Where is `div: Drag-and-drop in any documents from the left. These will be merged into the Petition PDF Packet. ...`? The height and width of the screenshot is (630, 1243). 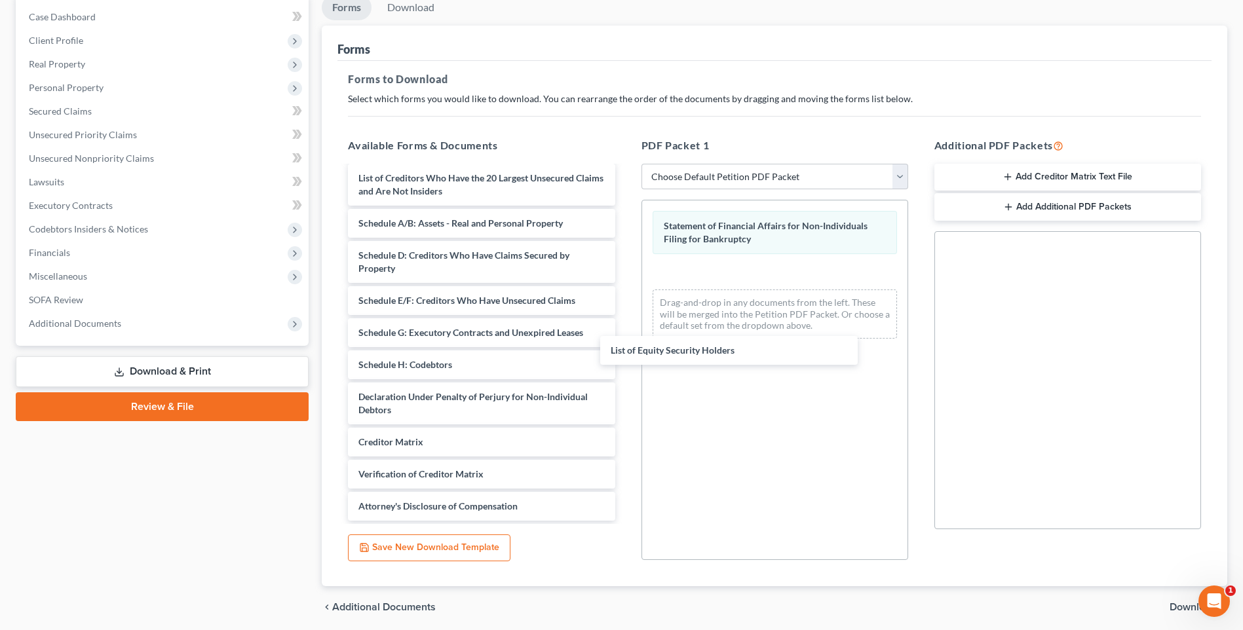
div: Drag-and-drop in any documents from the left. These will be merged into the Petition PDF Packet. ... is located at coordinates (774, 314).